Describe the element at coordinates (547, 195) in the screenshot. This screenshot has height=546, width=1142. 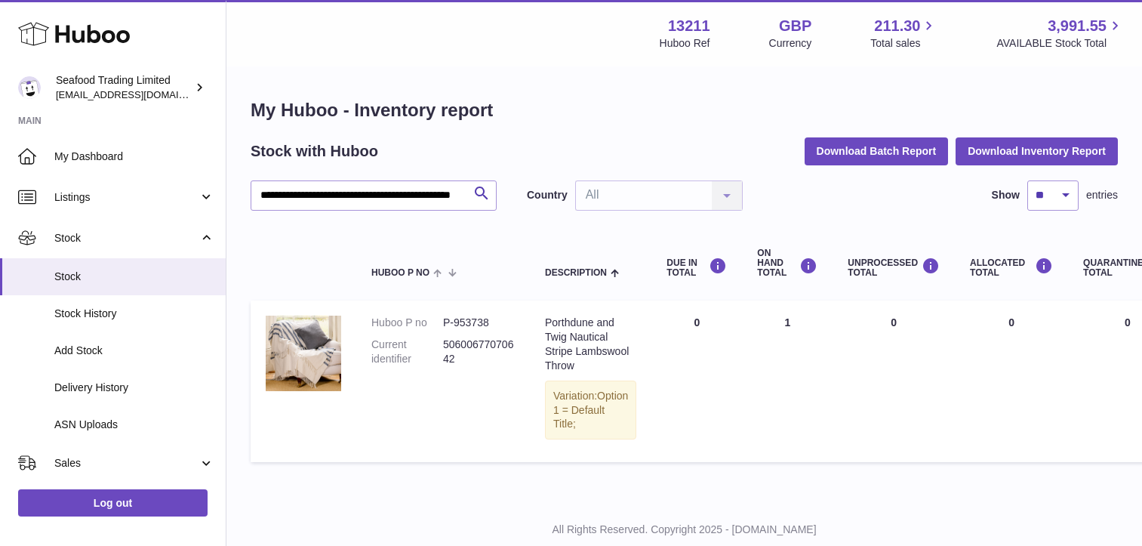
I see `label: Country` at that location.